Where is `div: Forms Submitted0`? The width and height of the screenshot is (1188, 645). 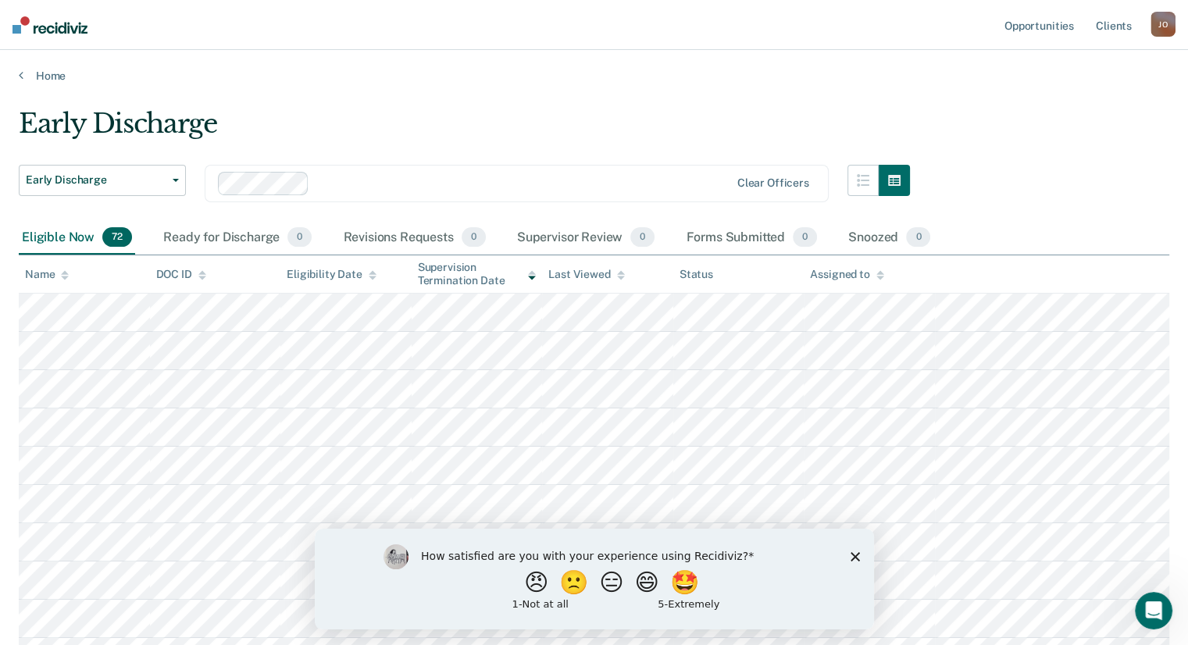
div: Forms Submitted0 is located at coordinates (751, 238).